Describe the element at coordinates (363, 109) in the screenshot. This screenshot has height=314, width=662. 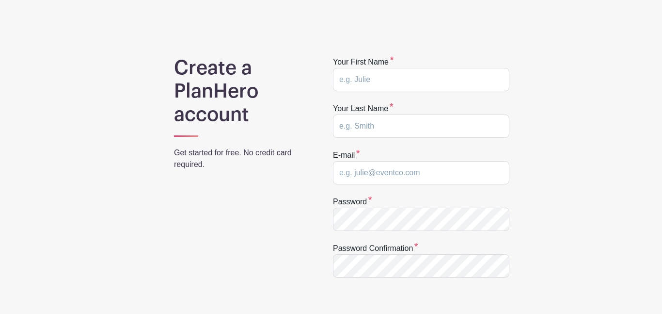
I see `label: Your last name` at that location.